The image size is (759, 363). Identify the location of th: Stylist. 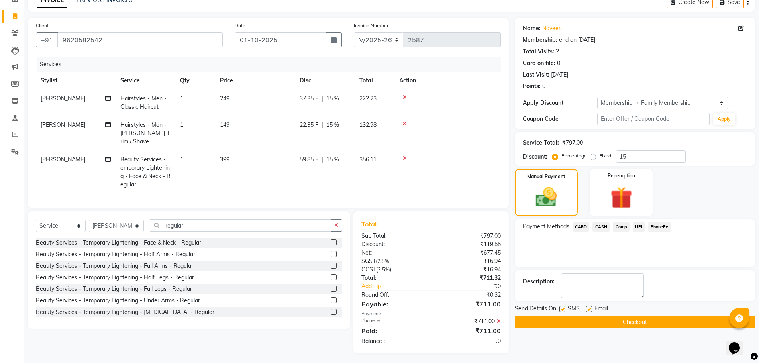
(76, 80).